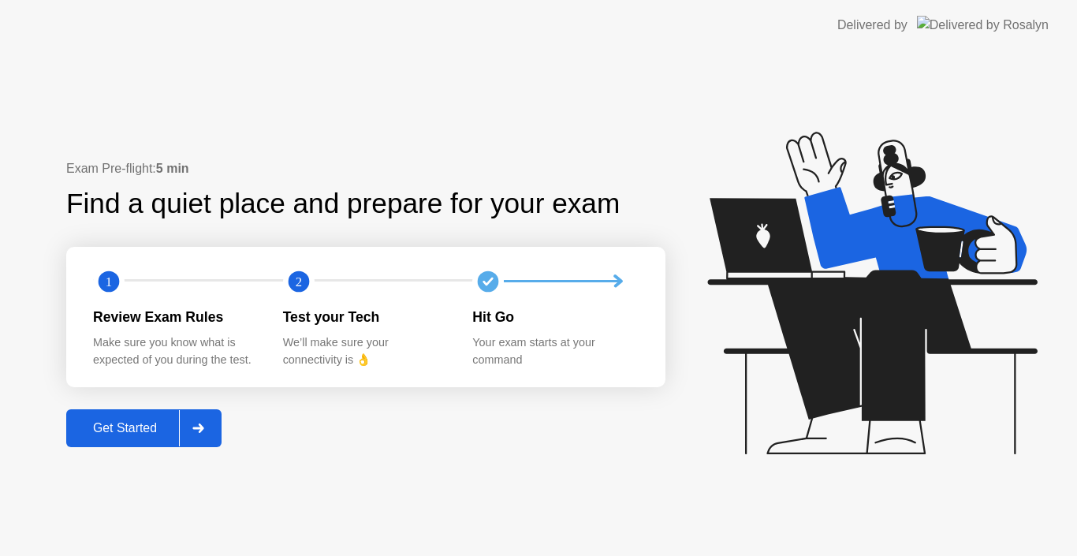  What do you see at coordinates (143, 428) in the screenshot?
I see `button: Get Started` at bounding box center [143, 428].